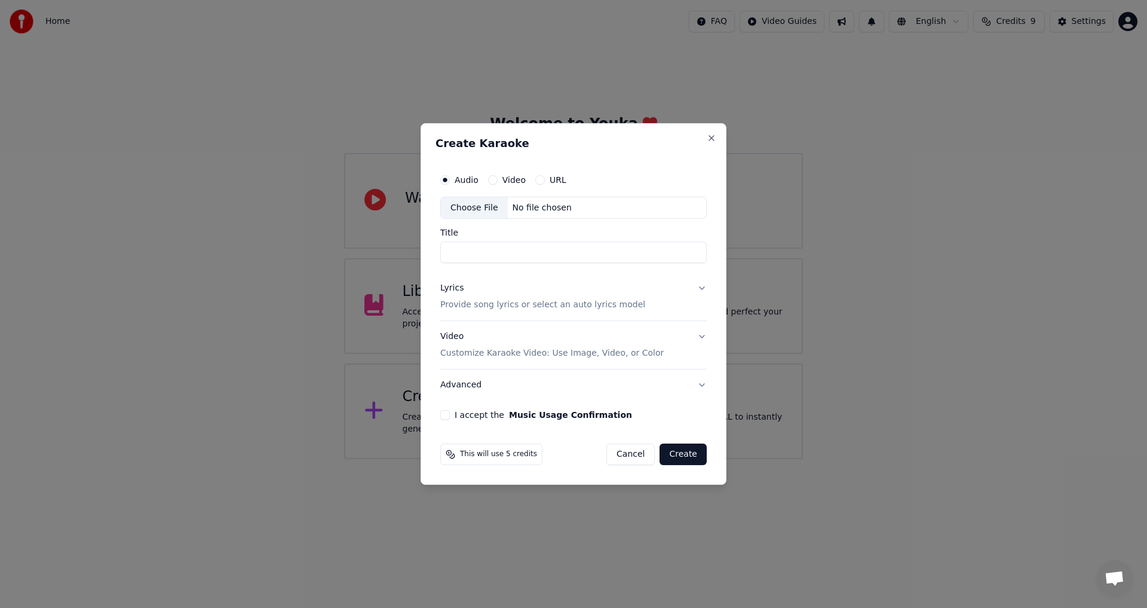 This screenshot has height=608, width=1147. What do you see at coordinates (514, 180) in the screenshot?
I see `label: Video` at bounding box center [514, 180].